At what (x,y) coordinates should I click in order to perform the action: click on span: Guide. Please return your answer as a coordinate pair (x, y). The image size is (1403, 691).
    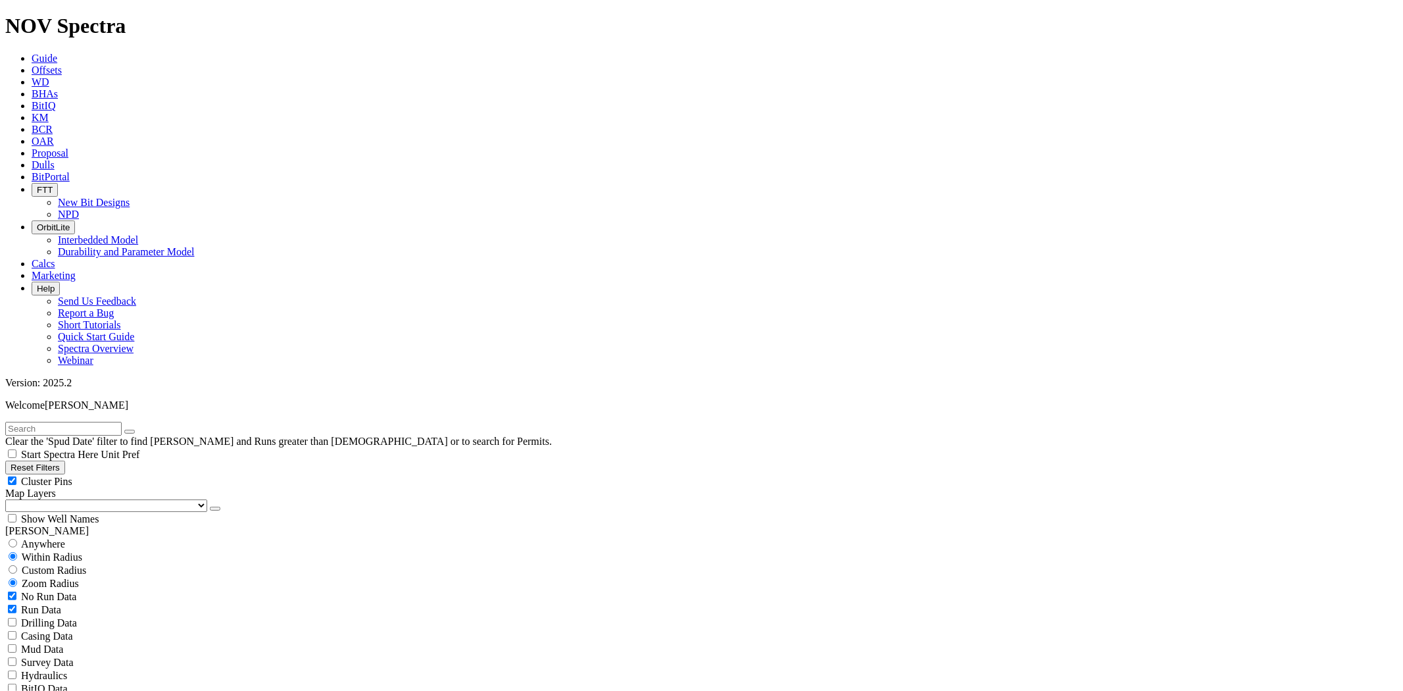
    Looking at the image, I should click on (44, 58).